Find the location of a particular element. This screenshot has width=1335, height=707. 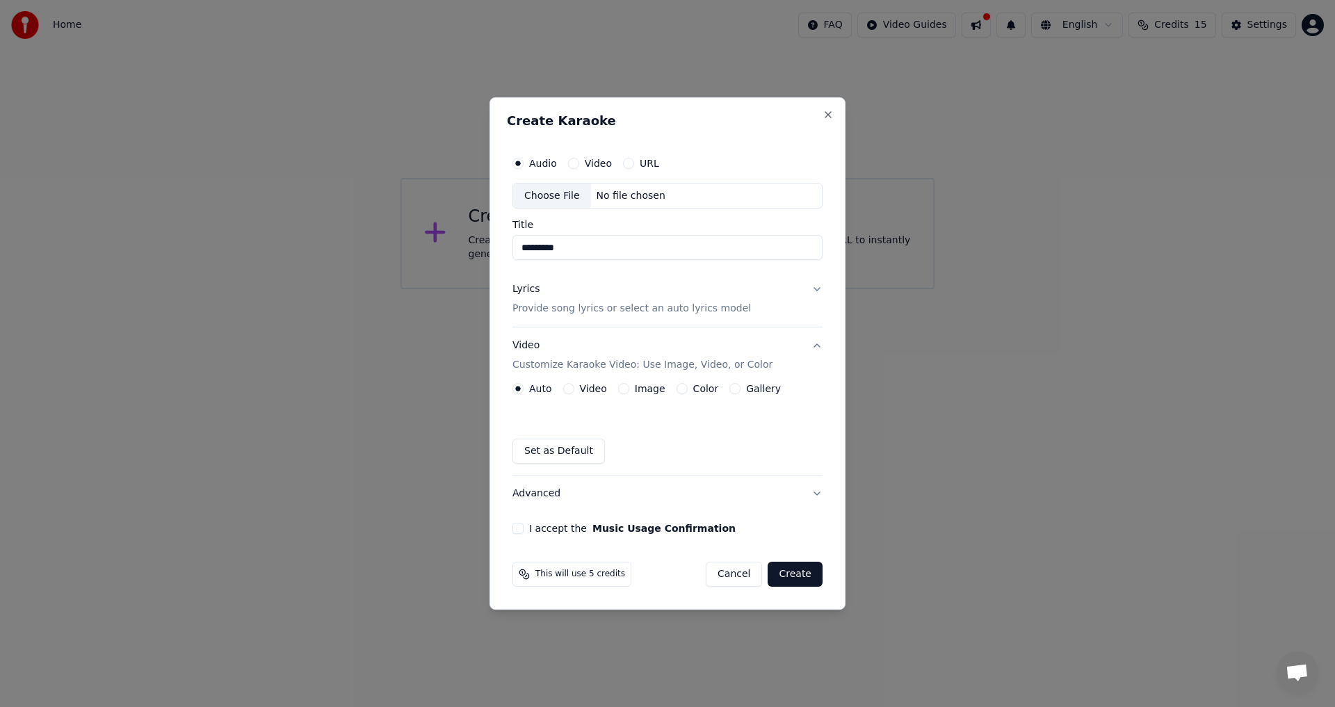

label: Color is located at coordinates (706, 389).